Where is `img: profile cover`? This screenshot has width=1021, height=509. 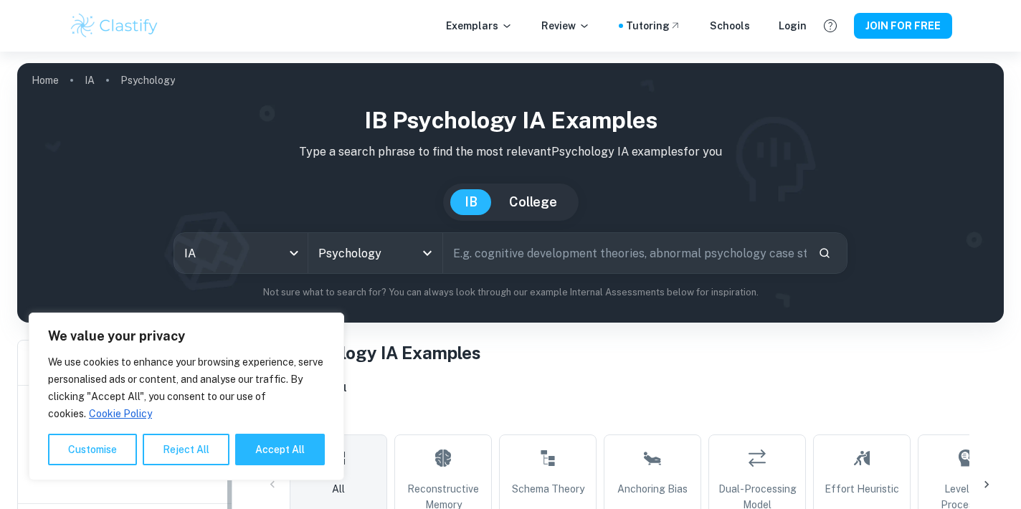 img: profile cover is located at coordinates (511, 193).